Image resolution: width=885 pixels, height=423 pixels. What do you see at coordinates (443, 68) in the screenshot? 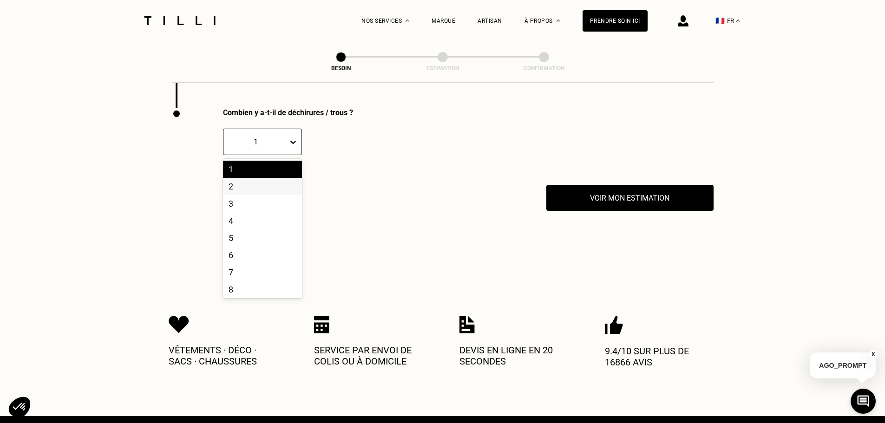
I see `div: Estimation` at bounding box center [443, 68].